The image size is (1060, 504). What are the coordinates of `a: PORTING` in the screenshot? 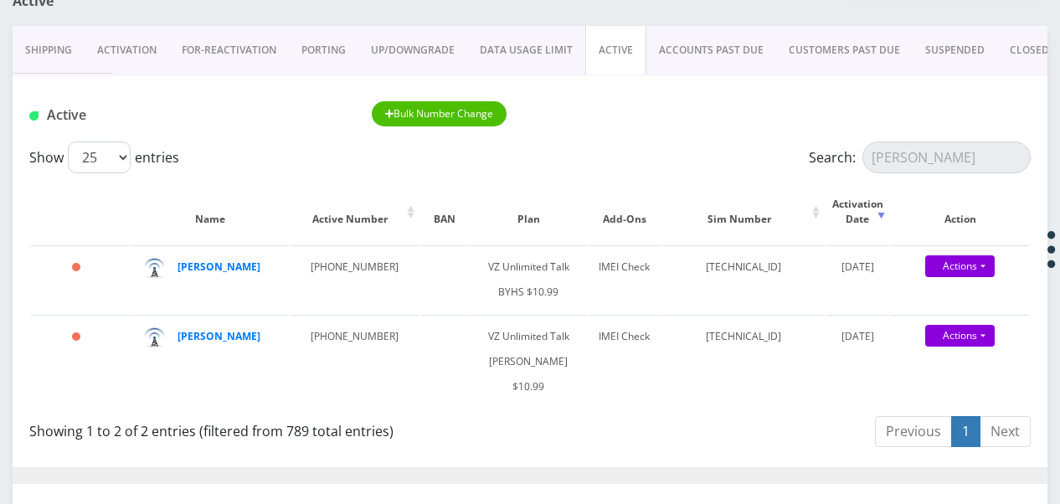 It's located at (323, 50).